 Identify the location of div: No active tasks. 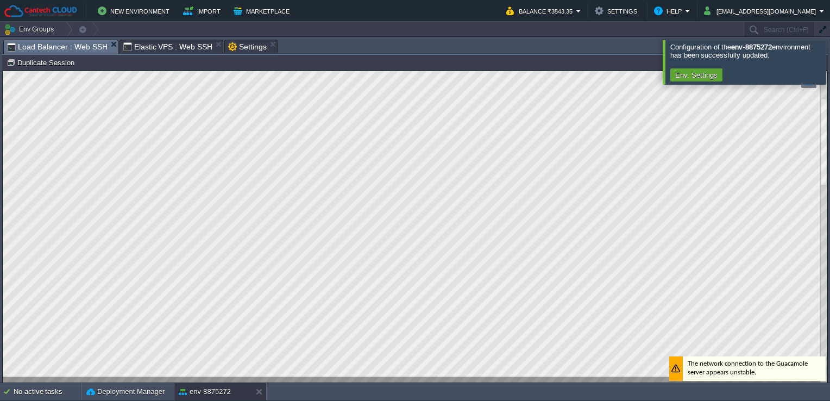
(47, 392).